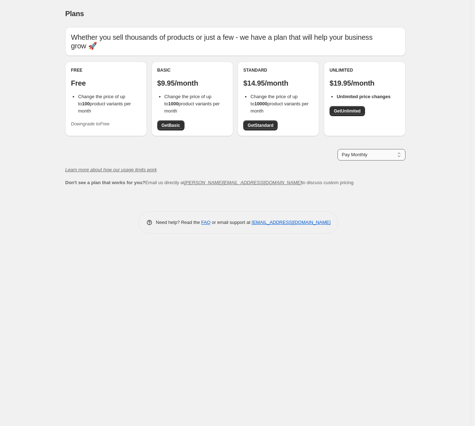  Describe the element at coordinates (111, 169) in the screenshot. I see `a: Learn more about how our usage limits work` at that location.